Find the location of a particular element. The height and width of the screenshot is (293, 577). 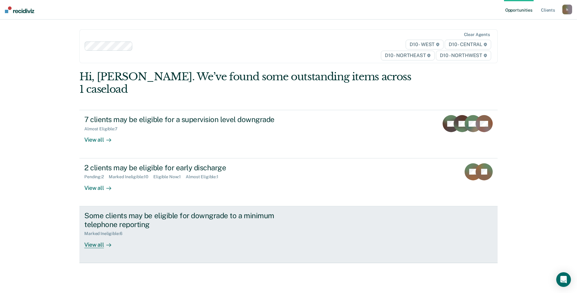

div: Marked Ineligible : 6 is located at coordinates (106, 234).